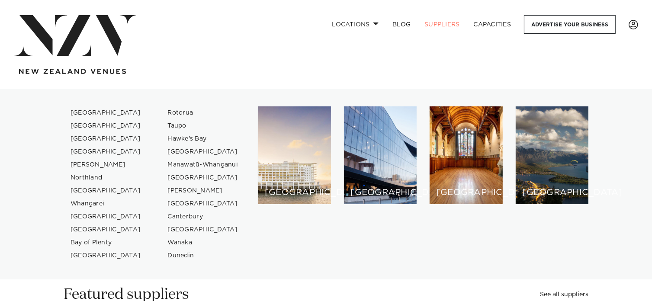 This screenshot has width=652, height=301. Describe the element at coordinates (106, 178) in the screenshot. I see `a: Northland` at that location.